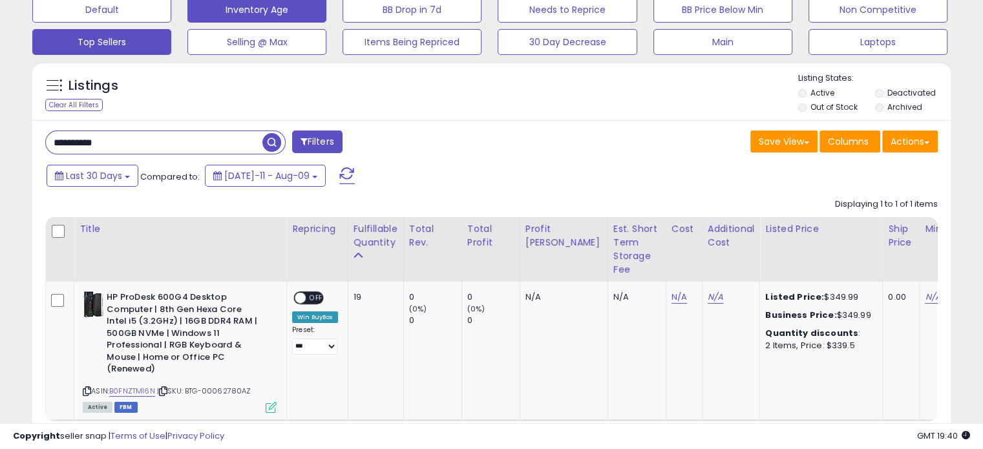 The image size is (983, 449). I want to click on a: B0FNZTM16N, so click(132, 391).